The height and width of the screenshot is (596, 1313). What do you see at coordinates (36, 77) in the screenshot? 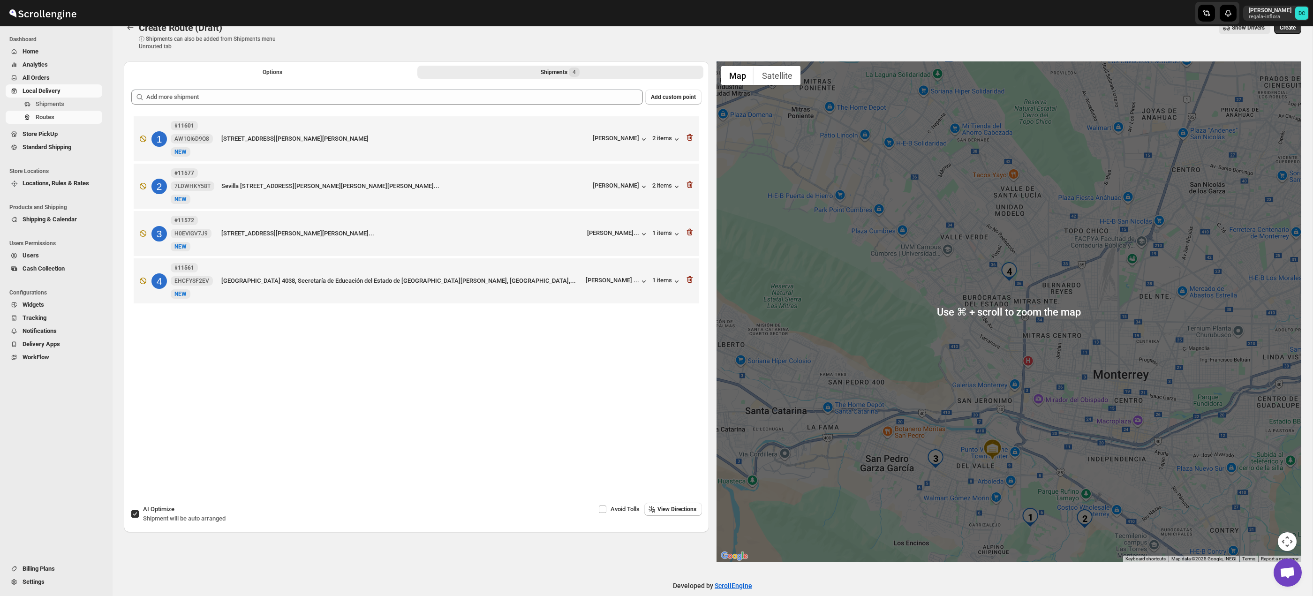
I see `span: All Orders` at bounding box center [36, 77].